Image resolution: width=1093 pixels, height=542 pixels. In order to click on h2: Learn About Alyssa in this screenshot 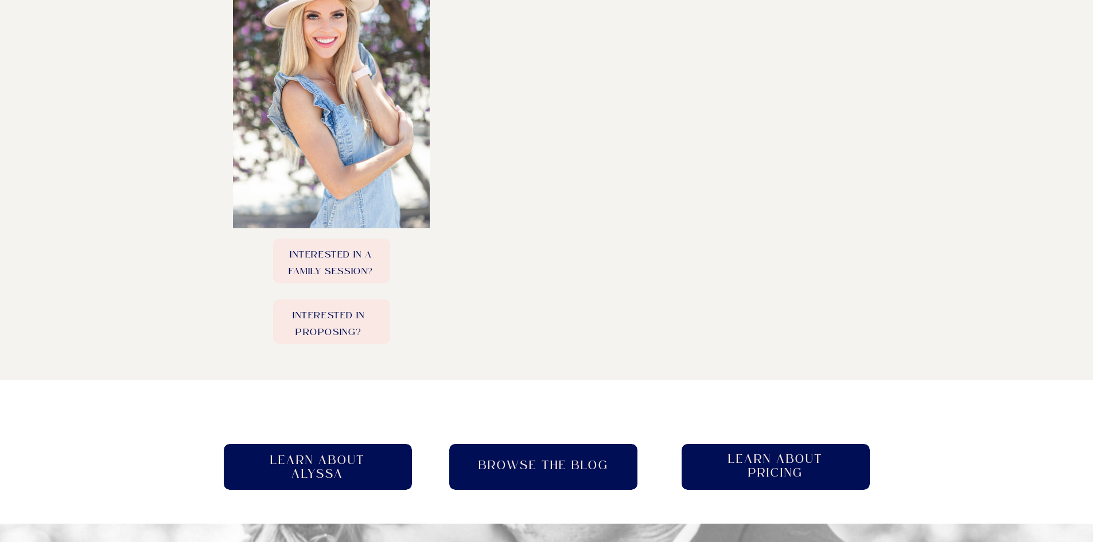, I will do `click(318, 467)`.